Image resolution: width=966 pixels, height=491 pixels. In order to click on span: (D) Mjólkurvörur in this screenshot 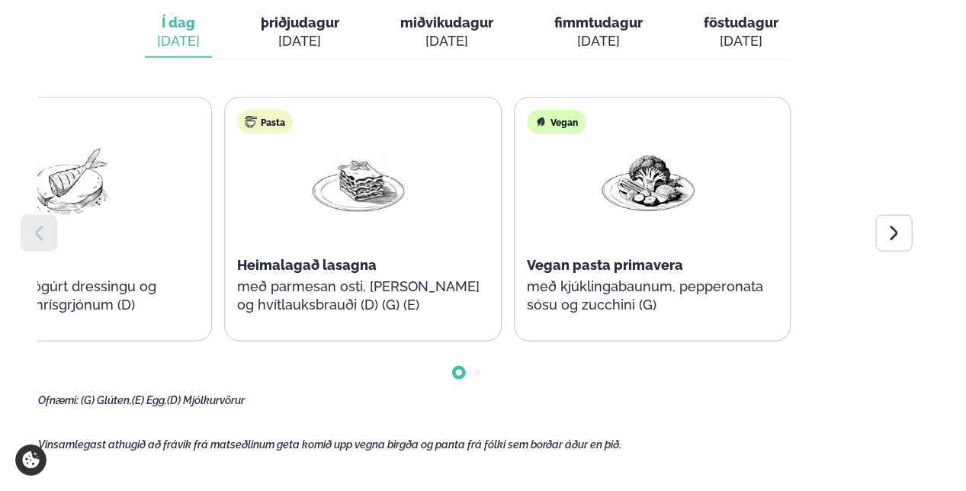, I will do `click(206, 400)`.